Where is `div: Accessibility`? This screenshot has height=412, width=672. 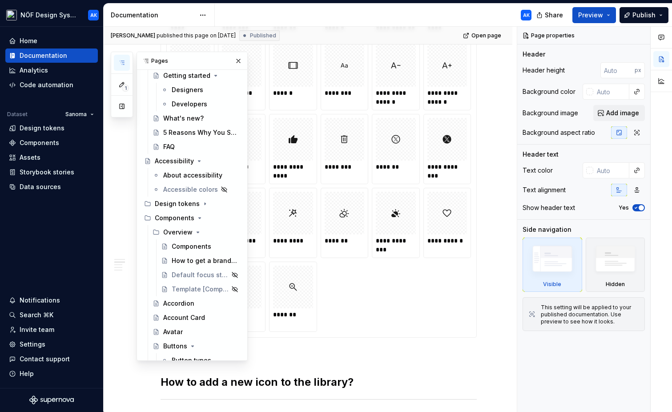
div: Accessibility is located at coordinates (174, 161).